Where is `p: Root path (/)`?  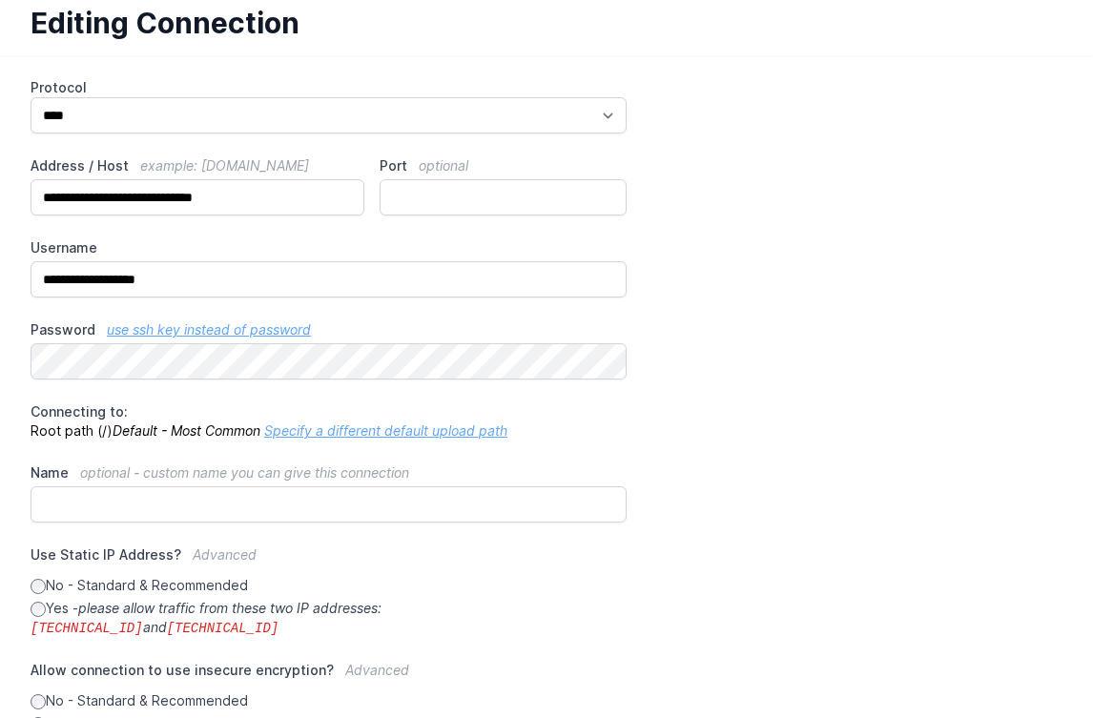
p: Root path (/) is located at coordinates (328, 422).